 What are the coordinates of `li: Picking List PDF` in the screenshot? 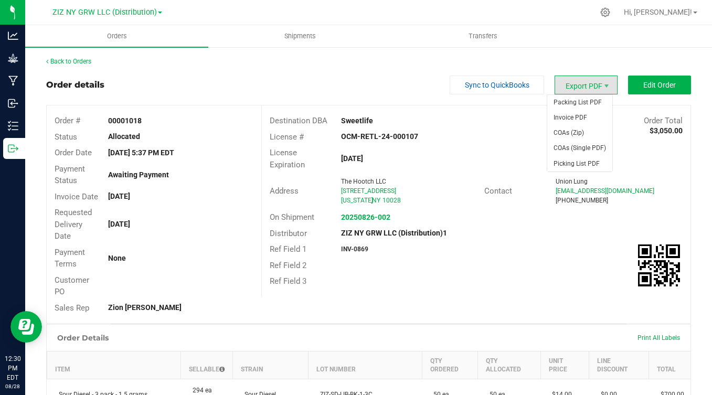 It's located at (580, 164).